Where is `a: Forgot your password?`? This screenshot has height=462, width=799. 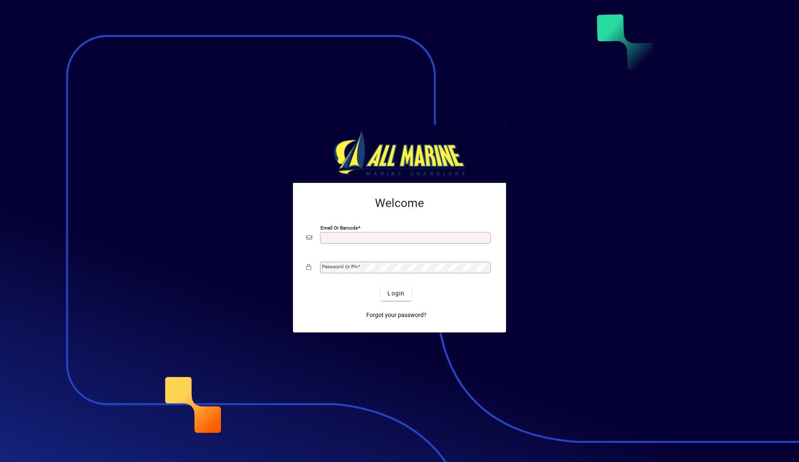 a: Forgot your password? is located at coordinates (396, 315).